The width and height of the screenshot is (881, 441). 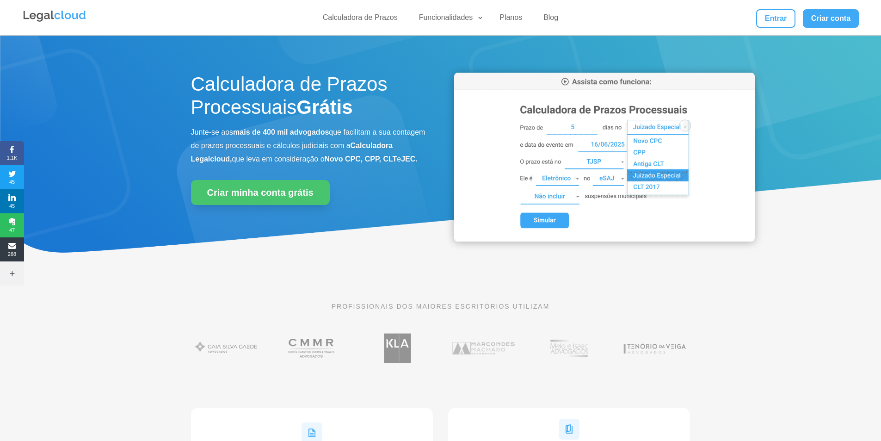 I want to click on a: Calculadora de Prazos Processuais da Legalcloud, so click(x=604, y=239).